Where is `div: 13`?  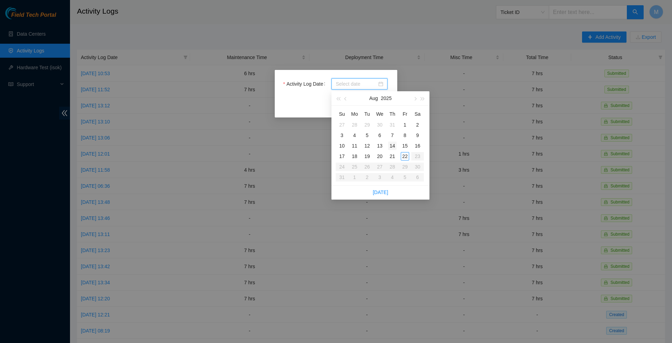 div: 13 is located at coordinates (380, 146).